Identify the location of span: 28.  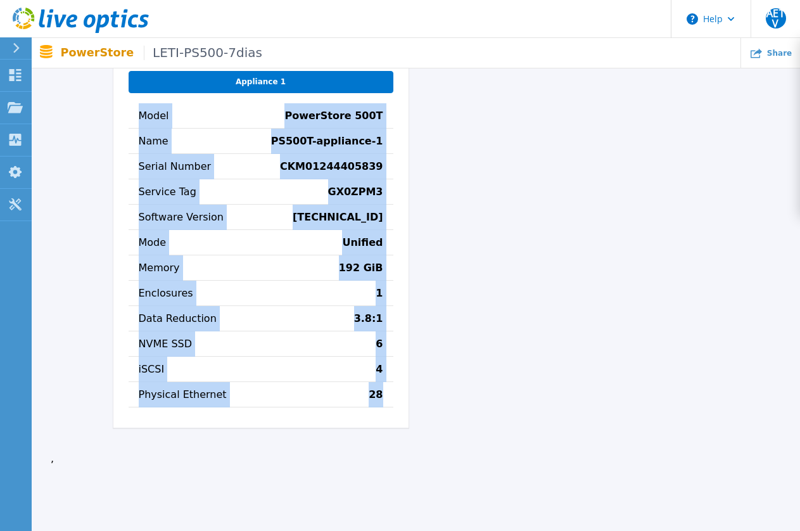
(376, 394).